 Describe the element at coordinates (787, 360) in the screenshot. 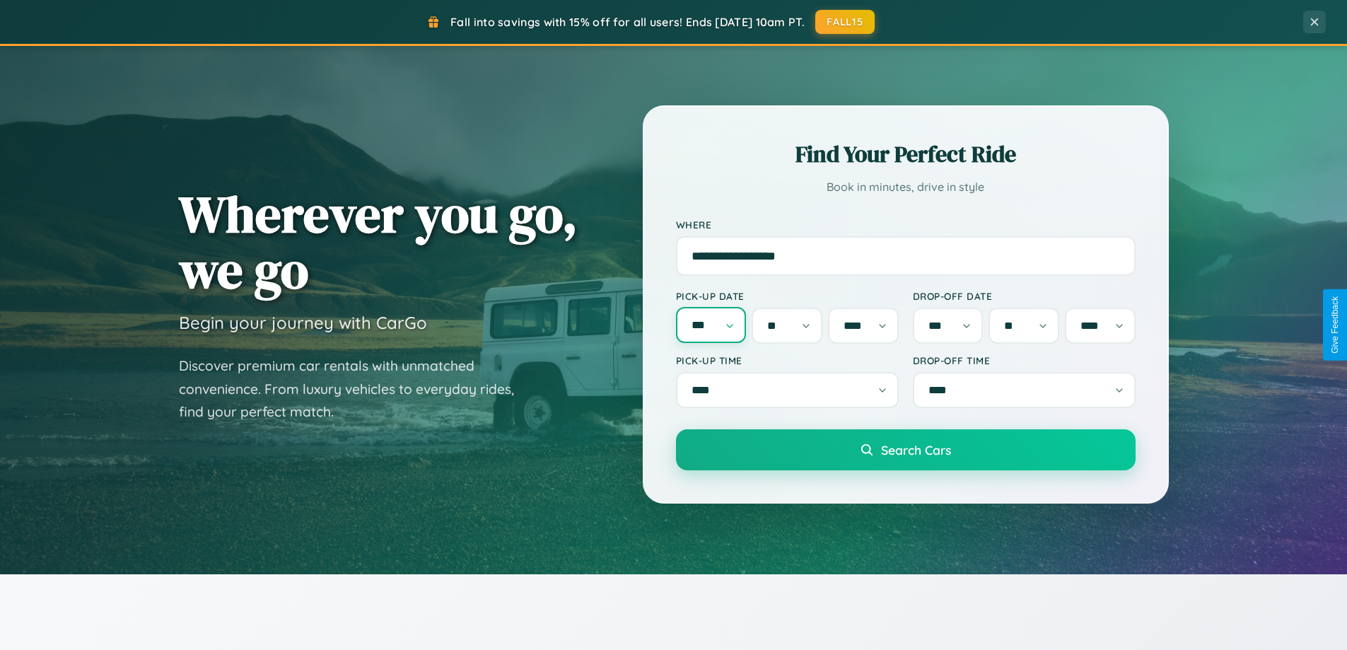

I see `label: Pick-up Time` at that location.